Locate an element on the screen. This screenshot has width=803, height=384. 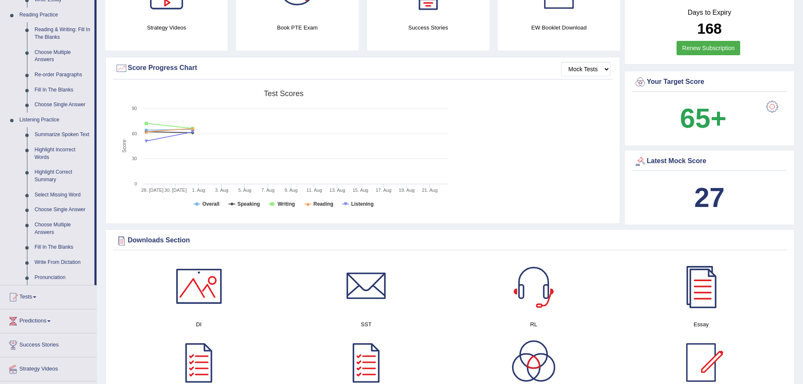
tspan: 17. Aug is located at coordinates (383, 190).